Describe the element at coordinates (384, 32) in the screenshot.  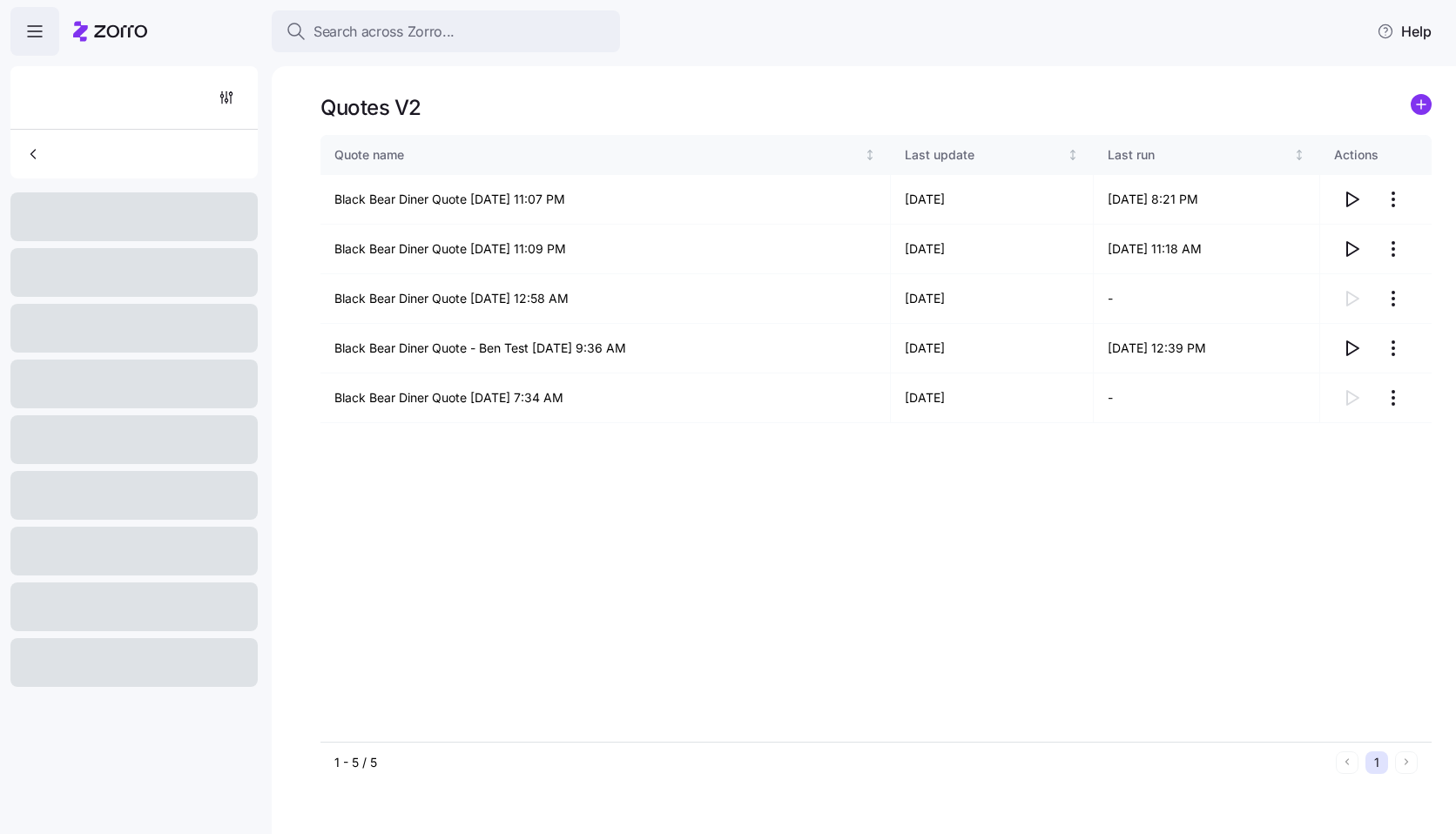
I see `span: Search across Zorro...` at that location.